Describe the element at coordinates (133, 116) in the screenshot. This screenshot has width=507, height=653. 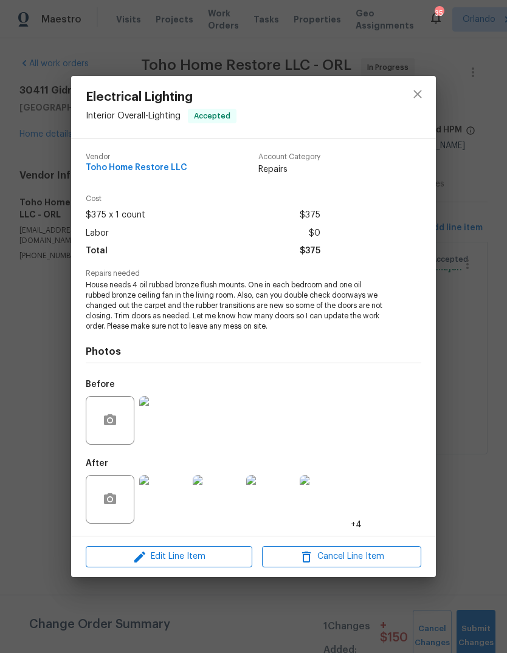
I see `span: Interior Overall - Lighting` at that location.